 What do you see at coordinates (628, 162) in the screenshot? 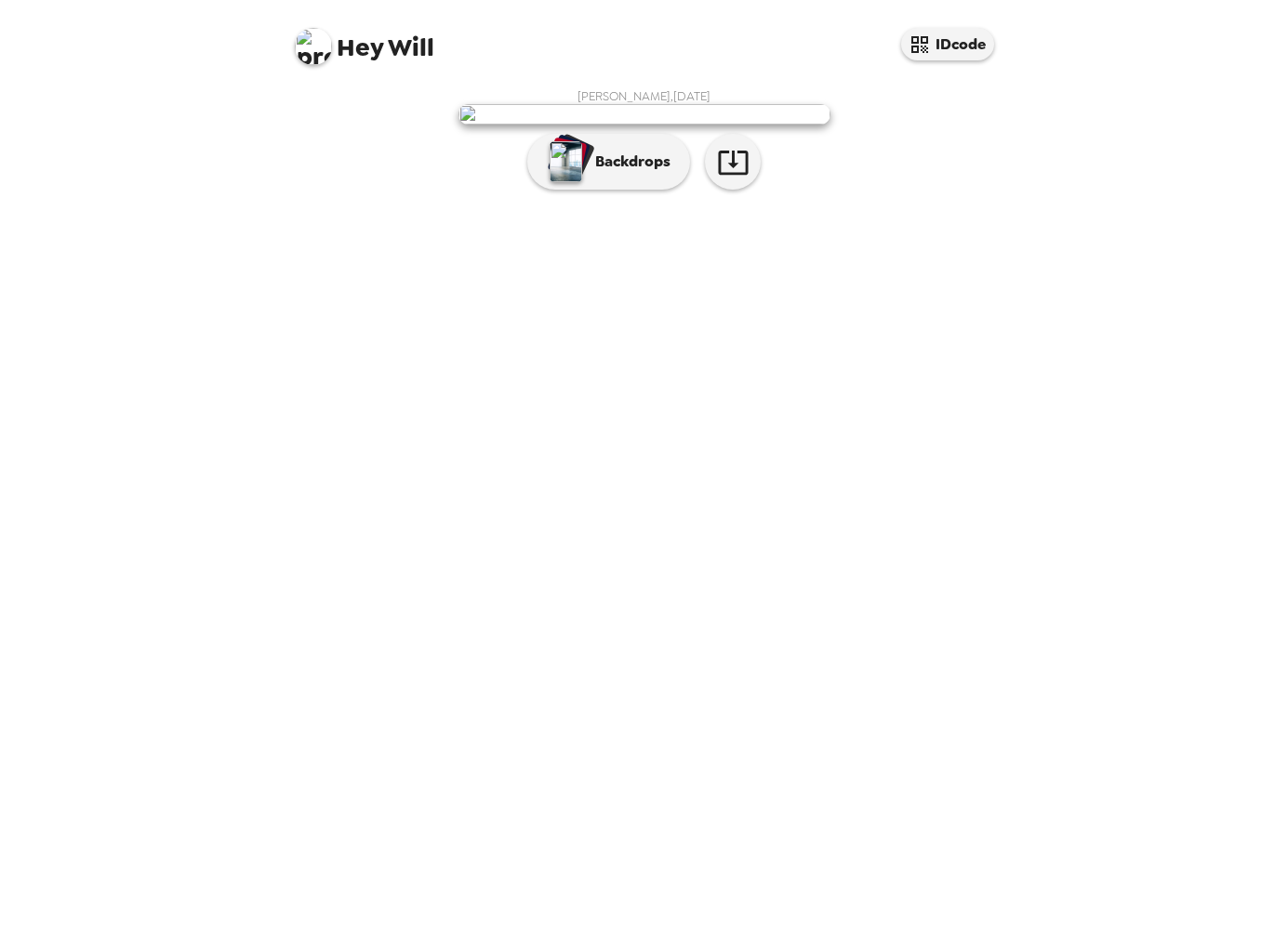
I see `p: Backdrops` at bounding box center [628, 162].